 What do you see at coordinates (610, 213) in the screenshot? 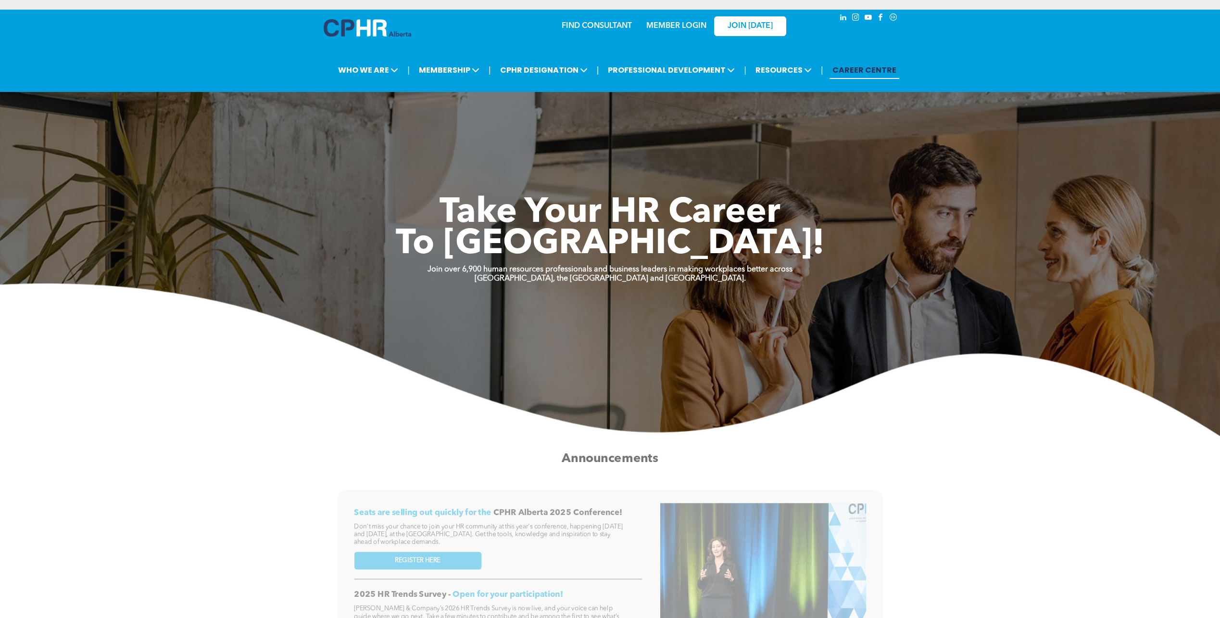
I see `span: Take Your HR Career` at bounding box center [610, 213].